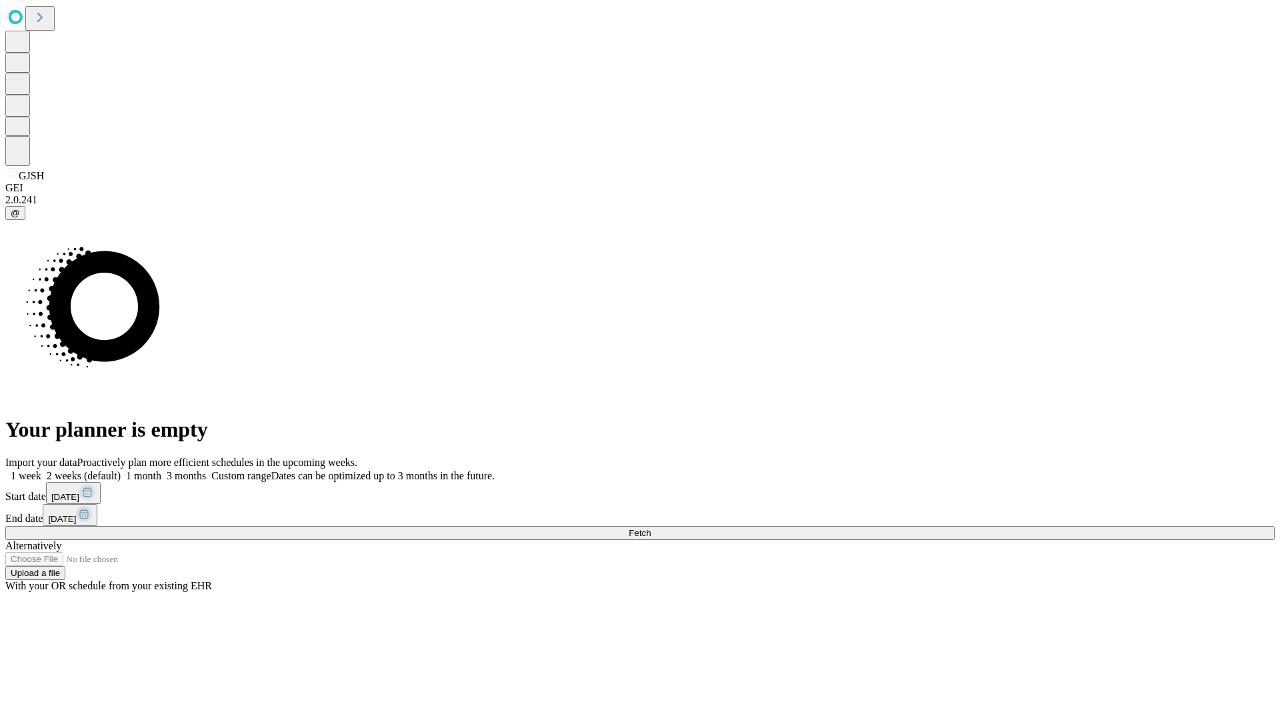  I want to click on div: Start date, so click(640, 493).